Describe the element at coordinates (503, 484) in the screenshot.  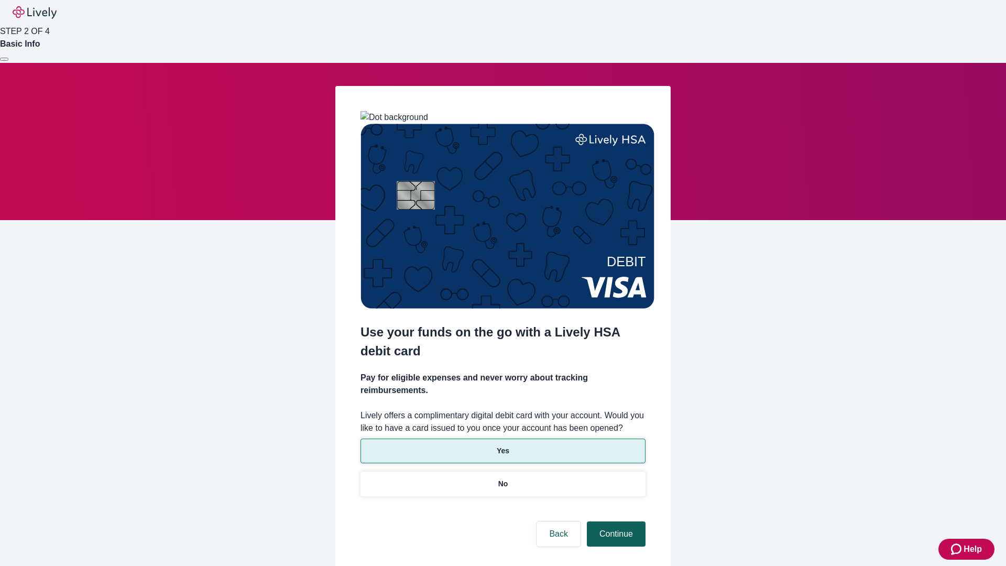
I see `button: No` at that location.